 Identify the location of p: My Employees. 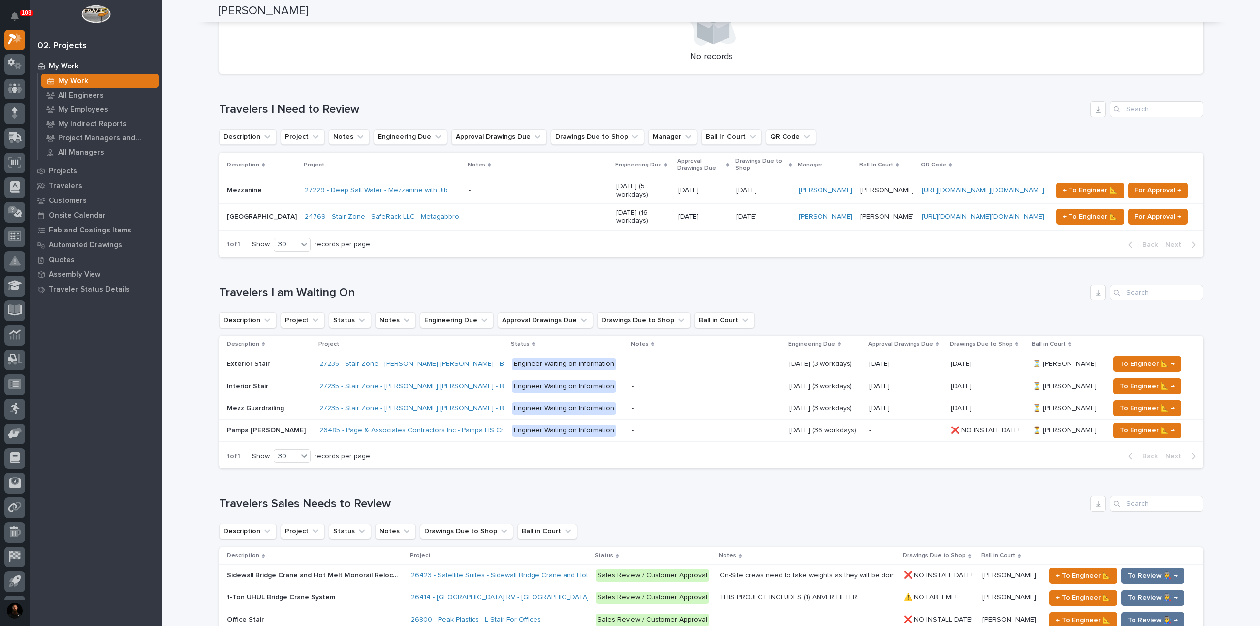
(83, 110).